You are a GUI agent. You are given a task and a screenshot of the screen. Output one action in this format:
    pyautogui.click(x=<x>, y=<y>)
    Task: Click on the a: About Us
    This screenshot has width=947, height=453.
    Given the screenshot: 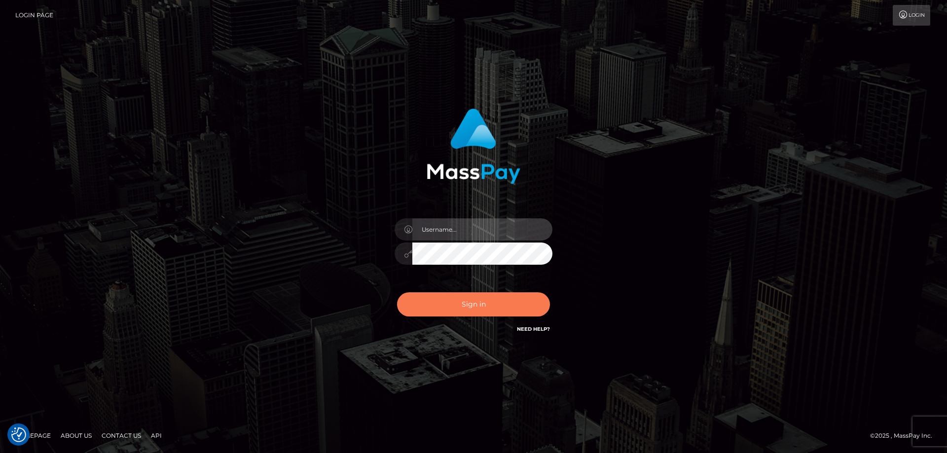 What is the action you would take?
    pyautogui.click(x=76, y=435)
    